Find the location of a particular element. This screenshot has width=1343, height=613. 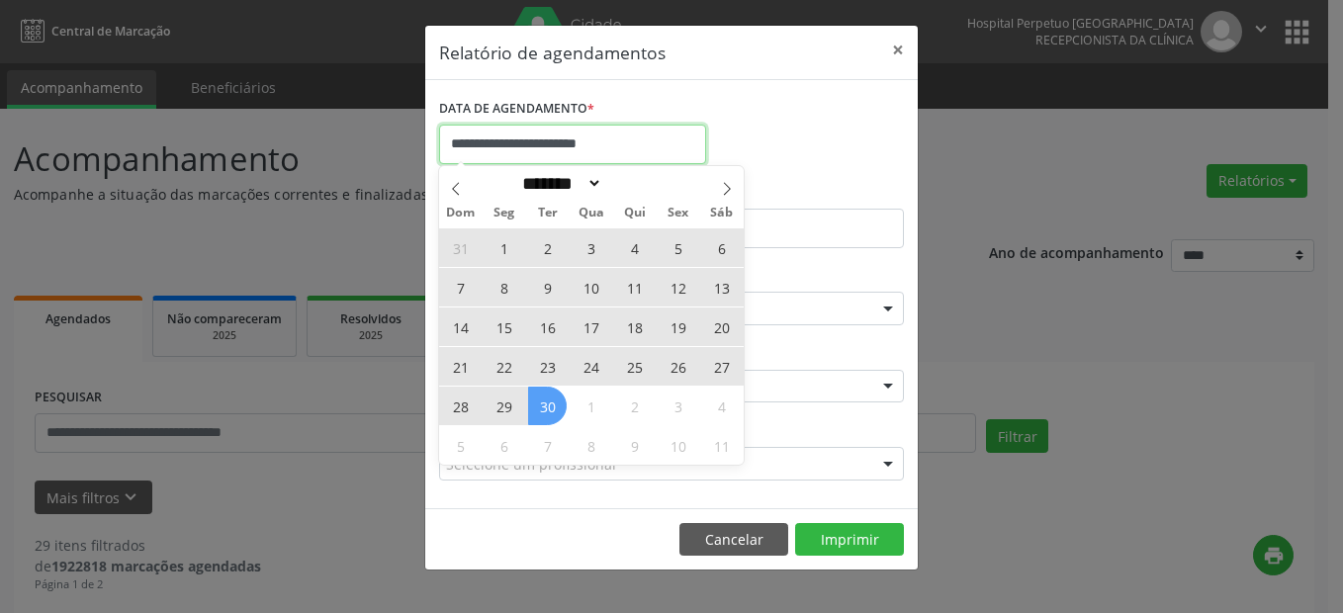

span: Setembro 15, 2025 is located at coordinates (503, 326).